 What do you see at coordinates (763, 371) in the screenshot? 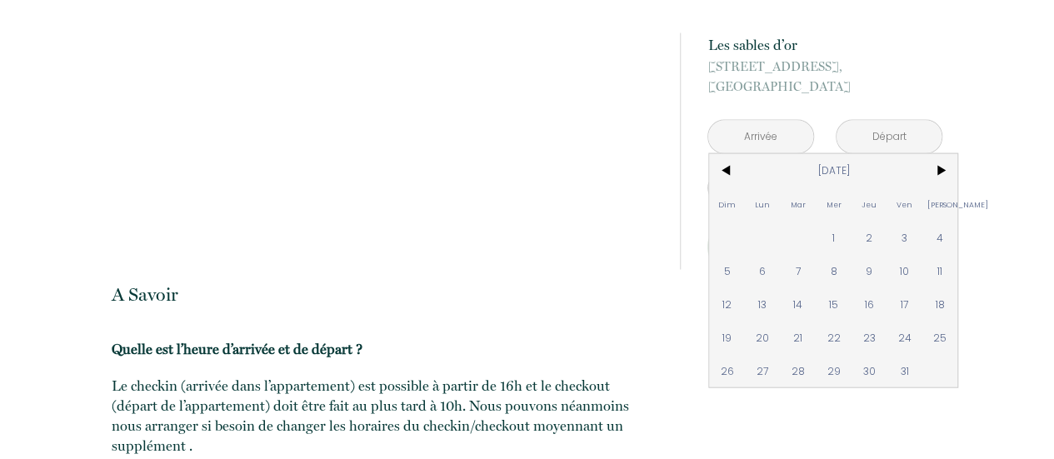
I see `span: 27` at bounding box center [763, 371].